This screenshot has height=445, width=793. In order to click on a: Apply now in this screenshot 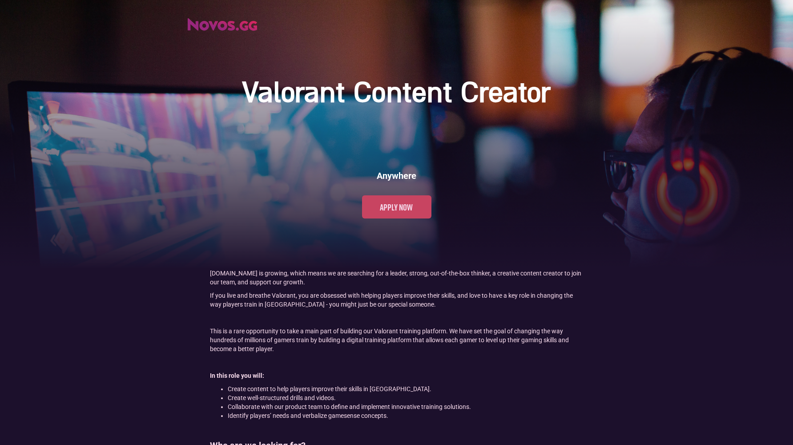, I will do `click(396, 207)`.